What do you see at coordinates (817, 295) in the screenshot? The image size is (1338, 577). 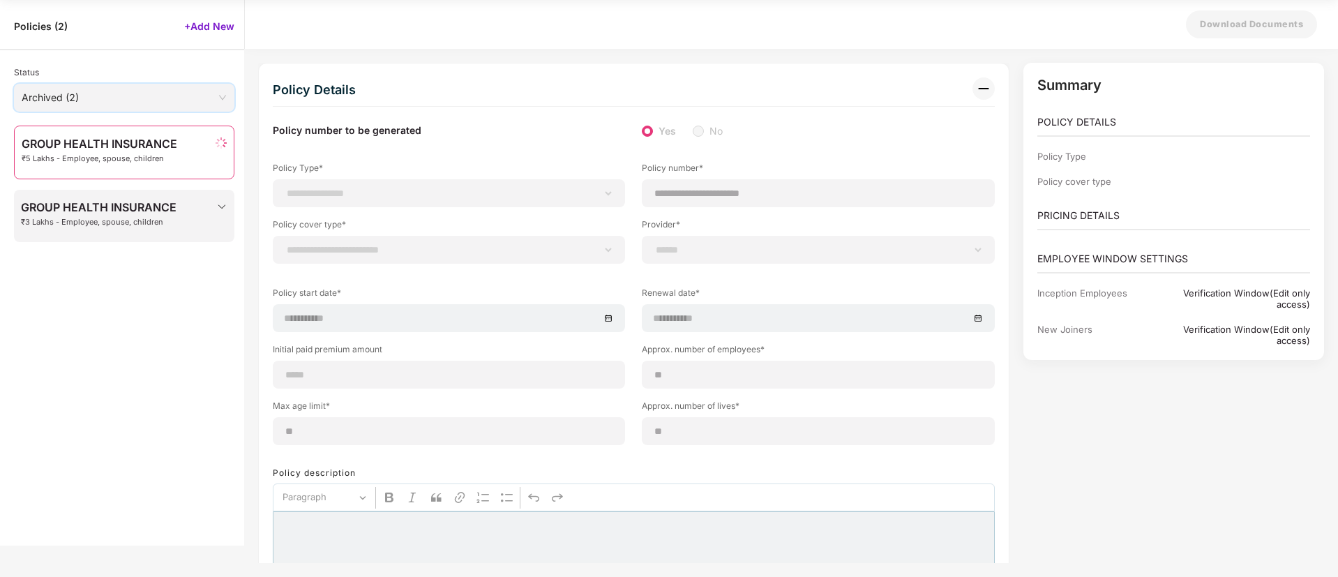 I see `label: Renewal date*` at bounding box center [817, 295].